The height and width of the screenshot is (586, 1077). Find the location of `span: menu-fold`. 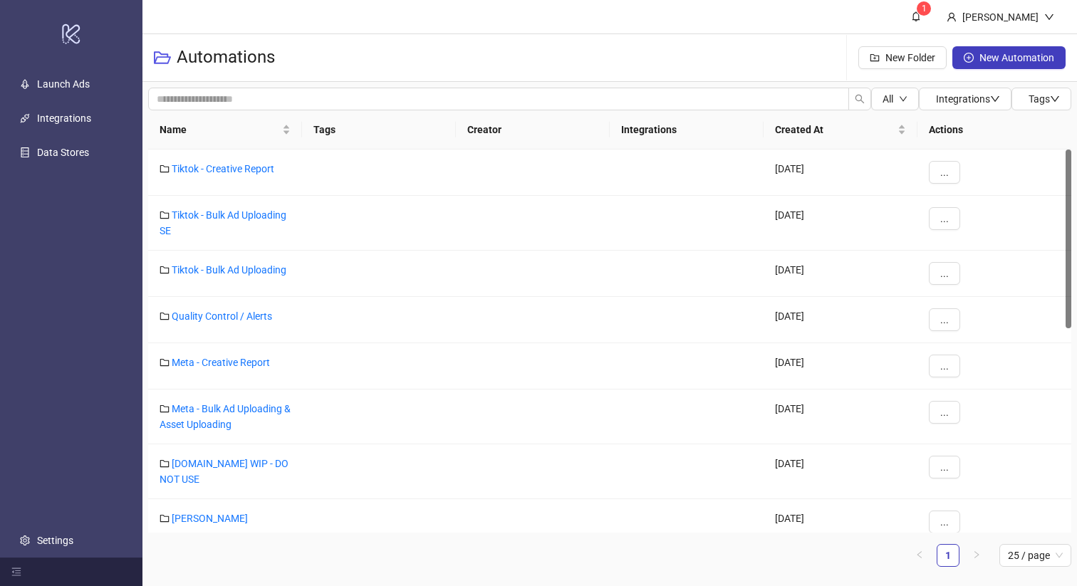

span: menu-fold is located at coordinates (16, 572).